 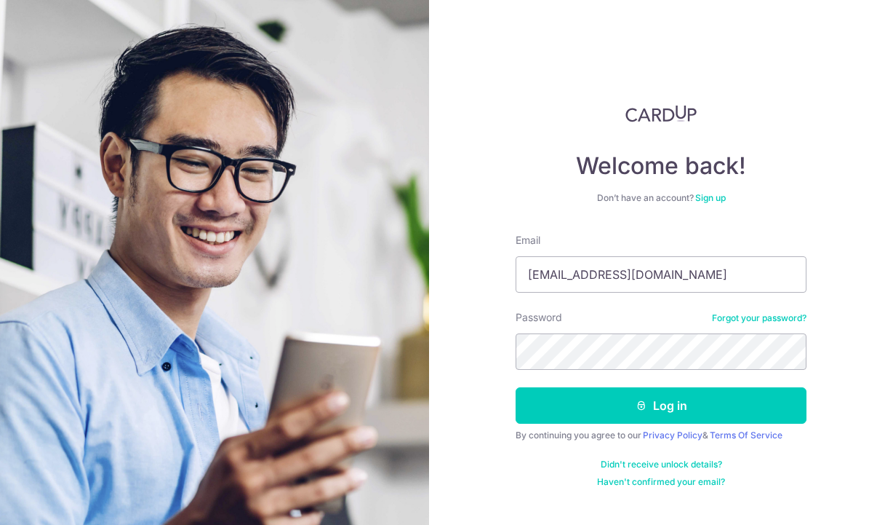 What do you see at coordinates (673, 434) in the screenshot?
I see `a: Privacy Policy` at bounding box center [673, 434].